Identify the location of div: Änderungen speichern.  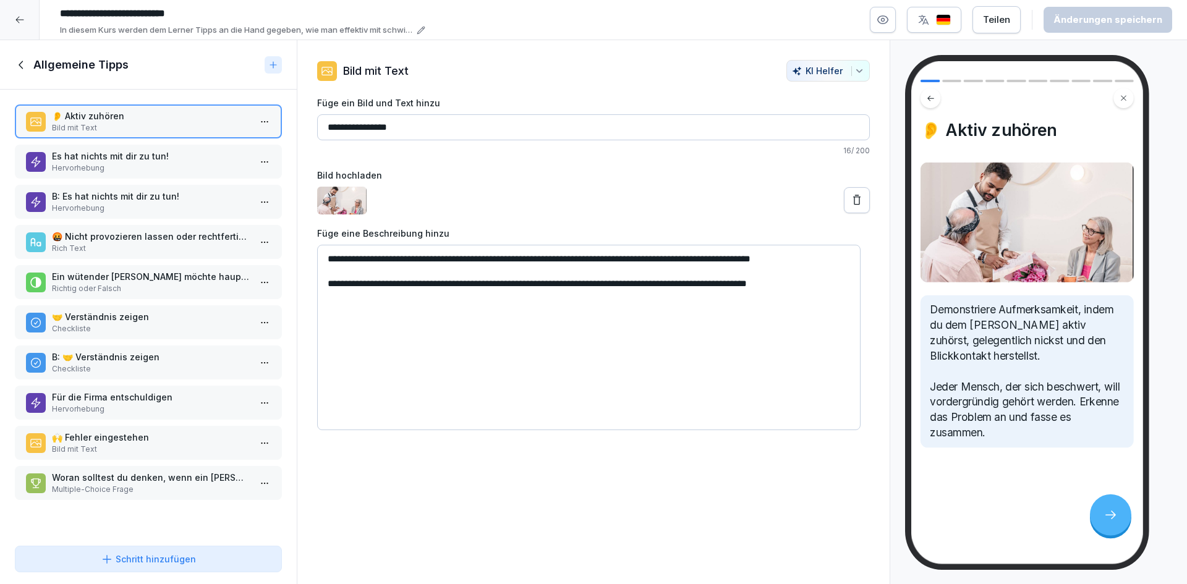
(1108, 20).